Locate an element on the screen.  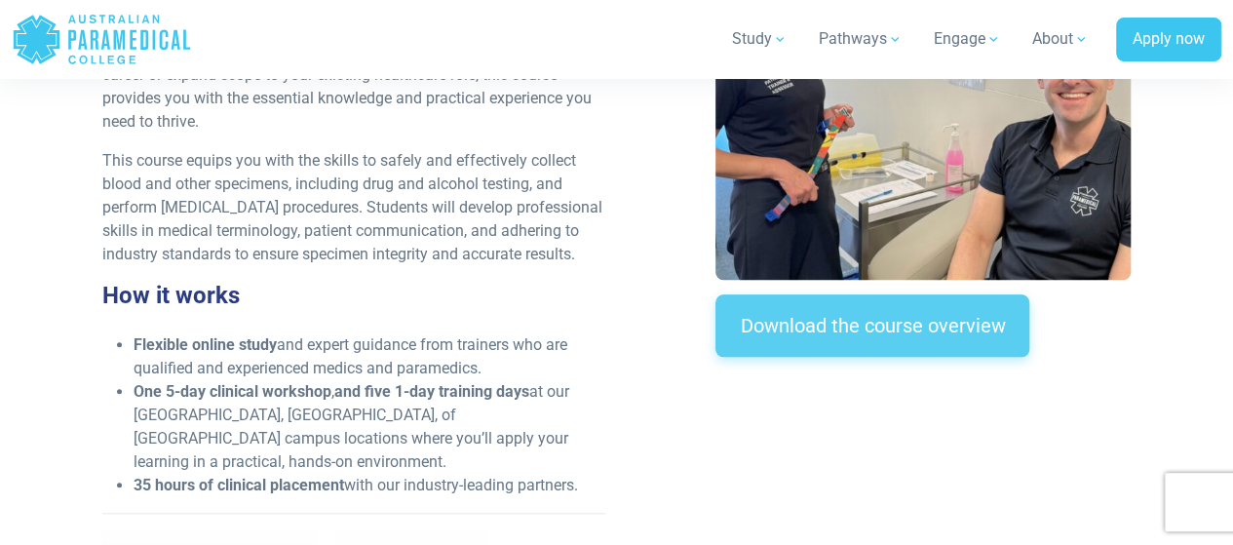
a: Engage is located at coordinates (967, 39).